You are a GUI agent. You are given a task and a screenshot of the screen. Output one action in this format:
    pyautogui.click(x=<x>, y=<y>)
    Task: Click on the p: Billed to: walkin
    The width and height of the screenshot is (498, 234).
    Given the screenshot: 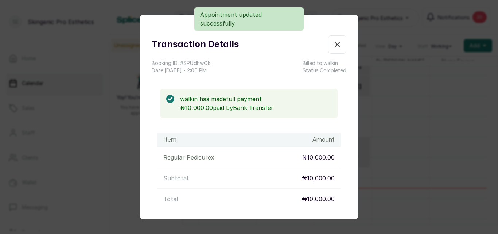 What is the action you would take?
    pyautogui.click(x=324, y=63)
    